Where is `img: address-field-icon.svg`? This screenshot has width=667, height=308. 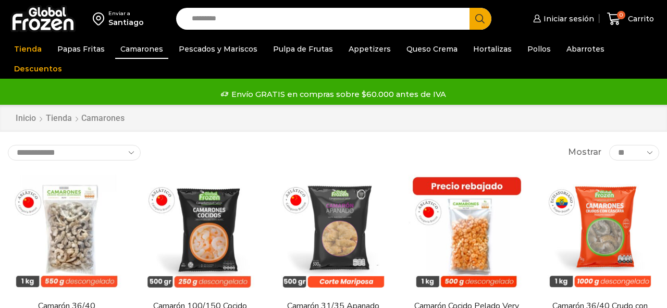
img: address-field-icon.svg is located at coordinates (101, 19).